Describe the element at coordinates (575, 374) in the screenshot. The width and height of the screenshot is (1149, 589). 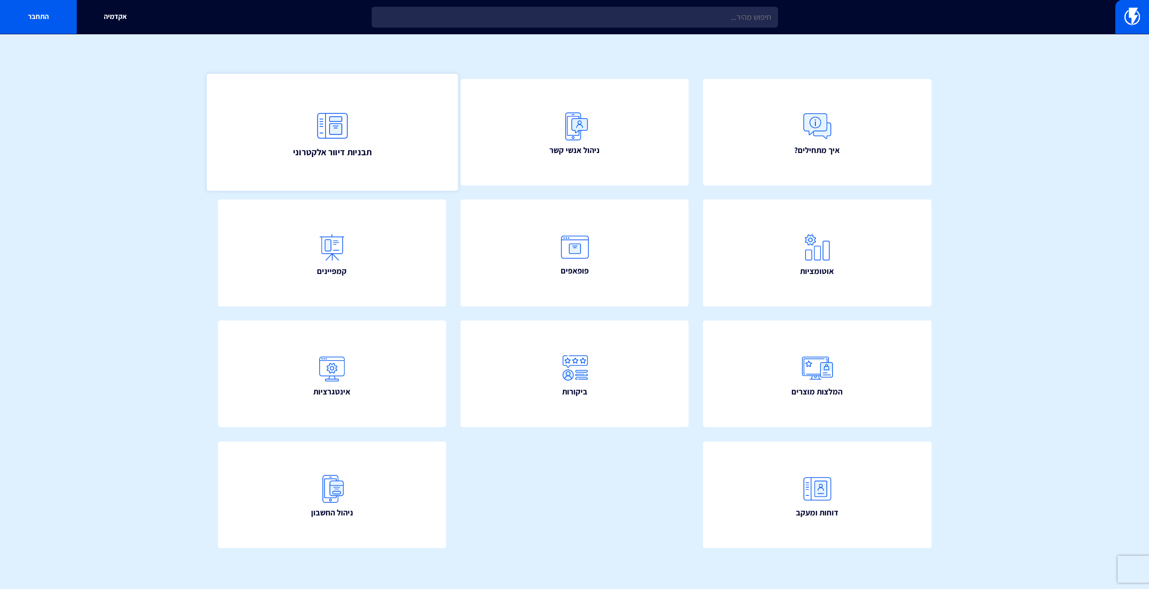
I see `a: ביקורות` at that location.